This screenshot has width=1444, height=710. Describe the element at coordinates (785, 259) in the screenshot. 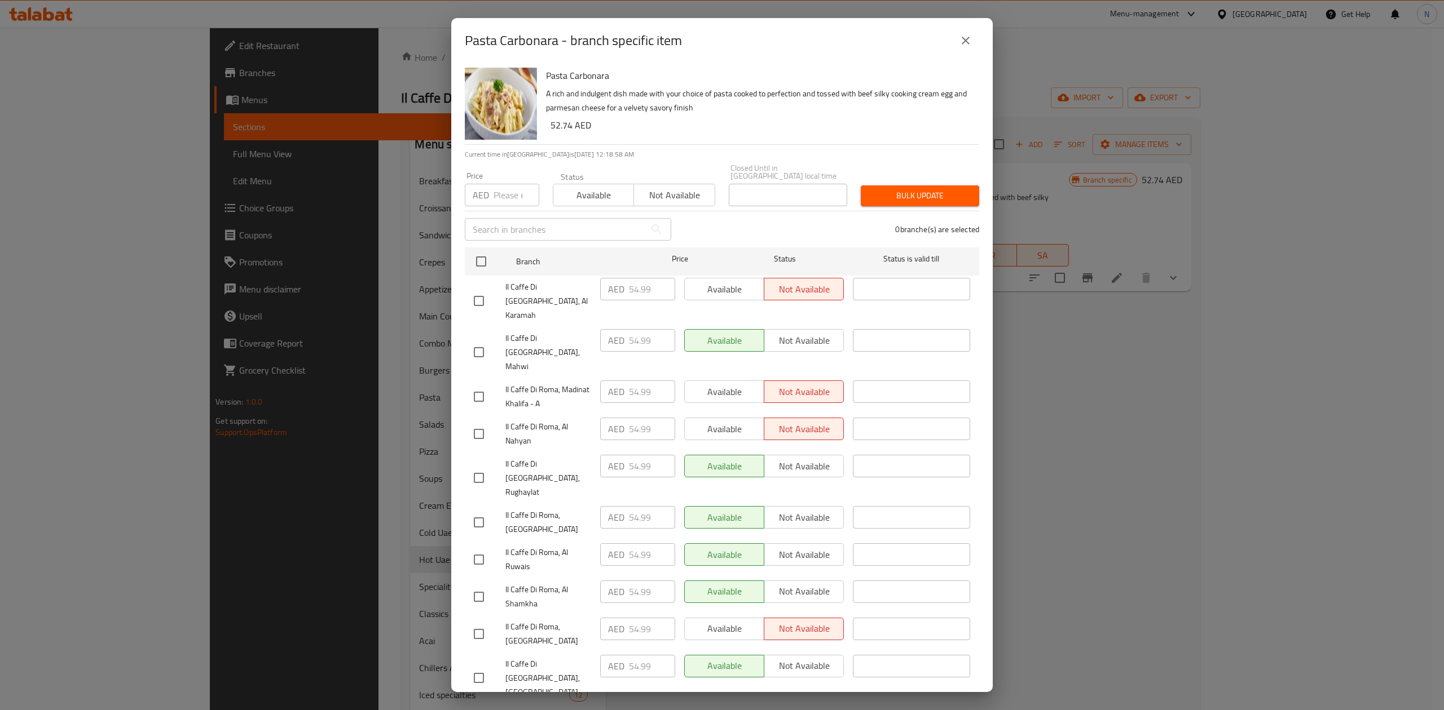

I see `span: Status` at that location.